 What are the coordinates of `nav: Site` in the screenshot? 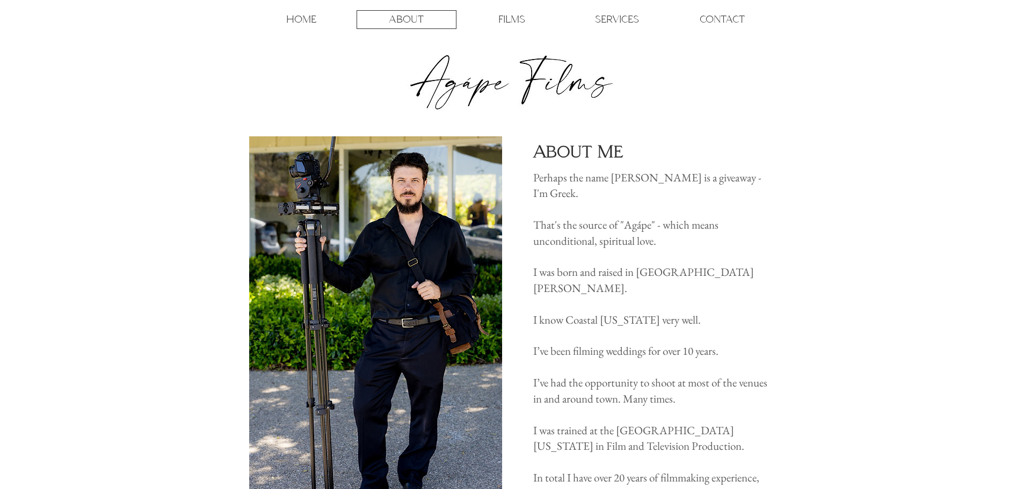 It's located at (512, 19).